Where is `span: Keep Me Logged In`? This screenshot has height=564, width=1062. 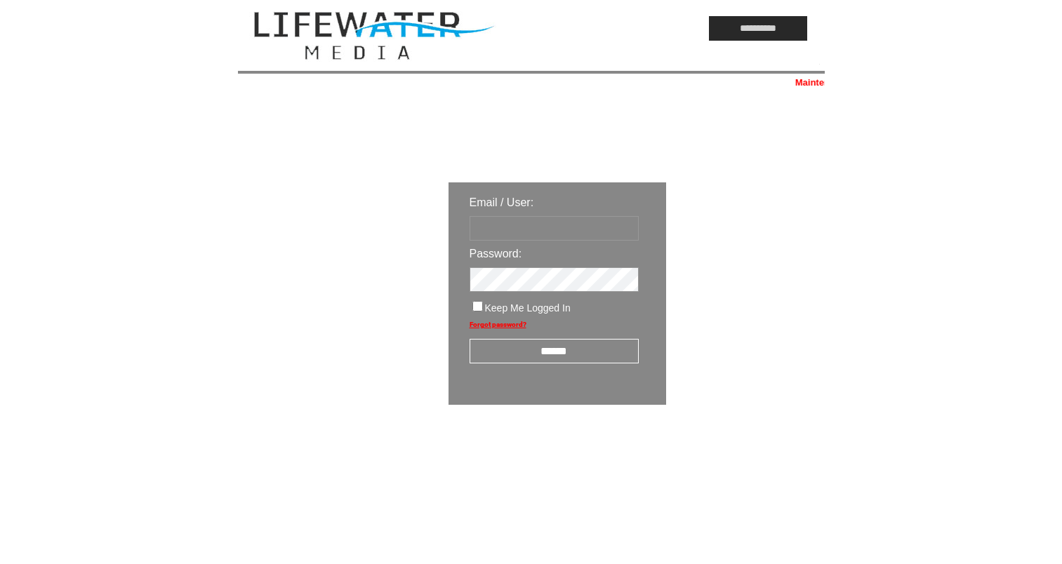
span: Keep Me Logged In is located at coordinates (528, 308).